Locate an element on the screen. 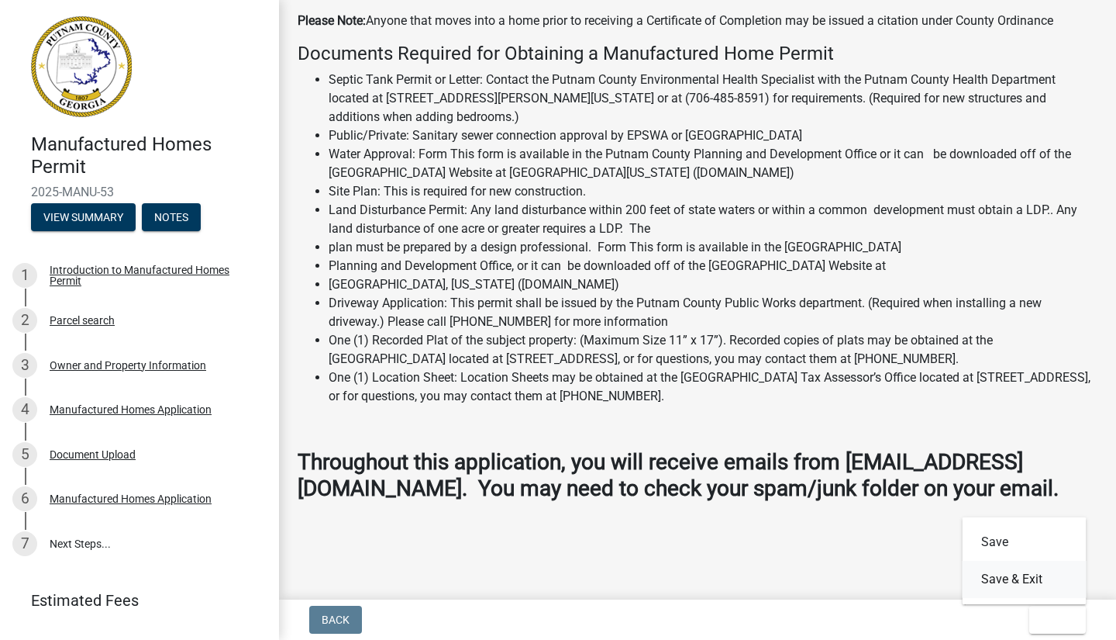 Image resolution: width=1116 pixels, height=640 pixels. wm-modal-confirm: Notes is located at coordinates (171, 218).